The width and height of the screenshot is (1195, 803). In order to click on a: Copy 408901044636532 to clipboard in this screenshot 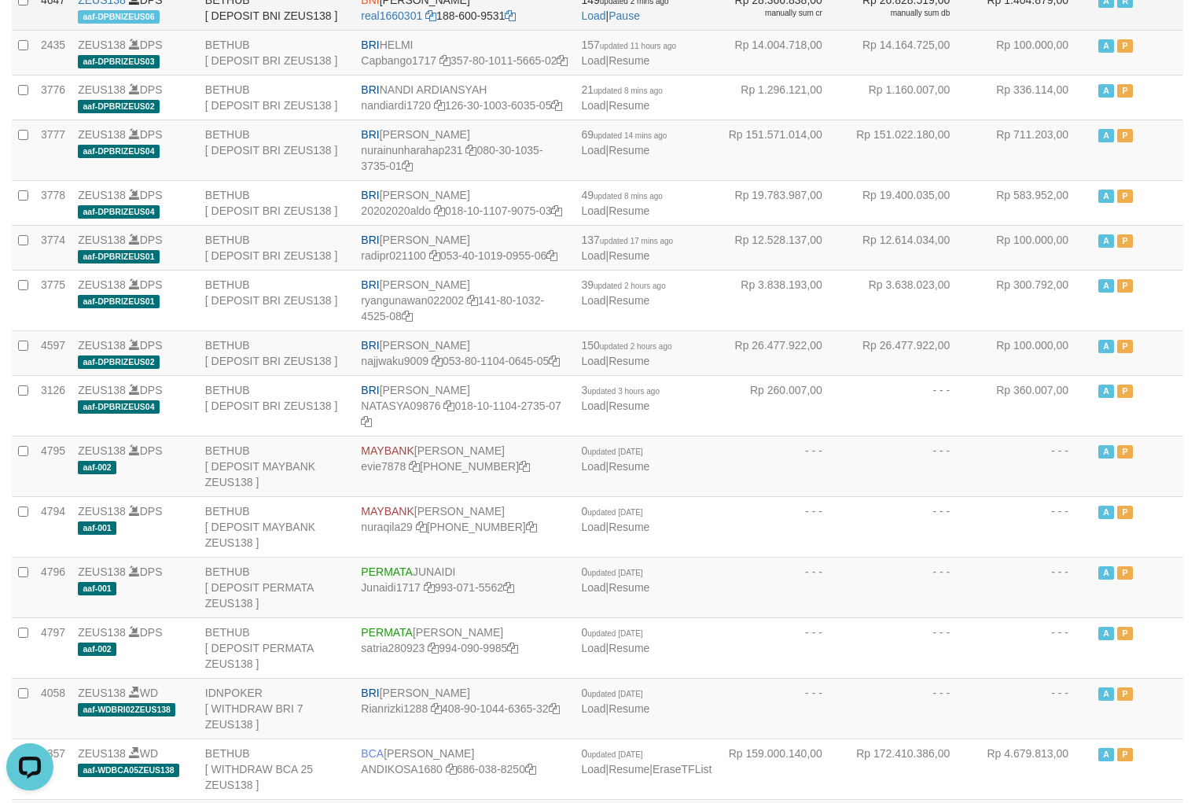, I will do `click(554, 709)`.